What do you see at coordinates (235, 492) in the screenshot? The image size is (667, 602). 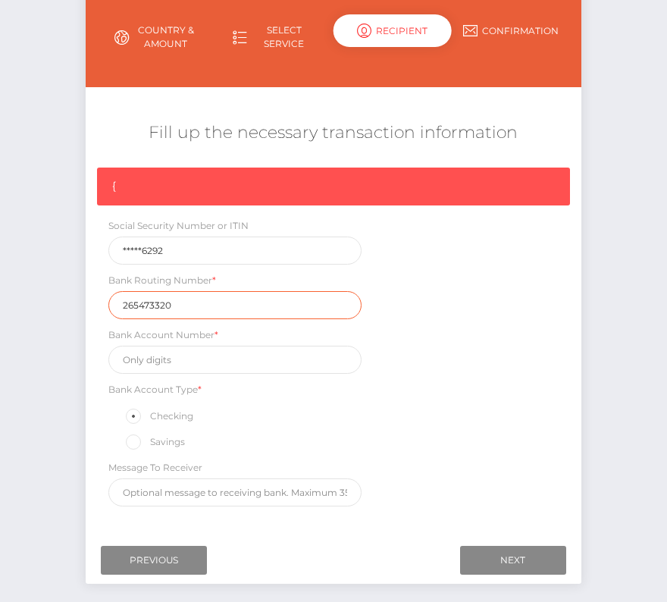 I see `input: Optional message to receiving bank. Maximum 35 characters` at bounding box center [235, 492].